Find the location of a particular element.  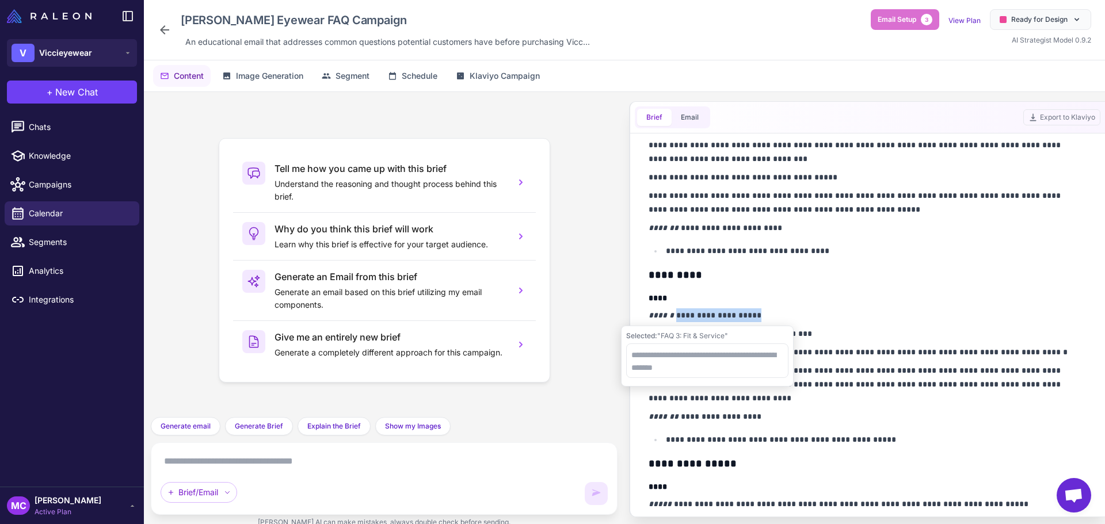

a: Campaigns is located at coordinates (72, 185).